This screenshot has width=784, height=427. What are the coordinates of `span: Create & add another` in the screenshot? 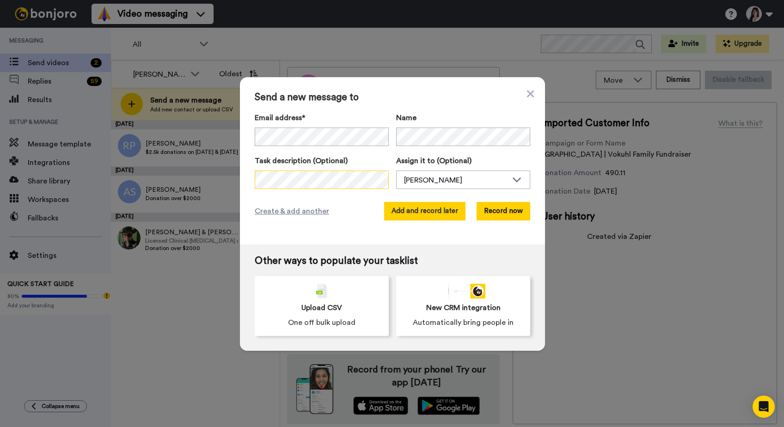 It's located at (292, 211).